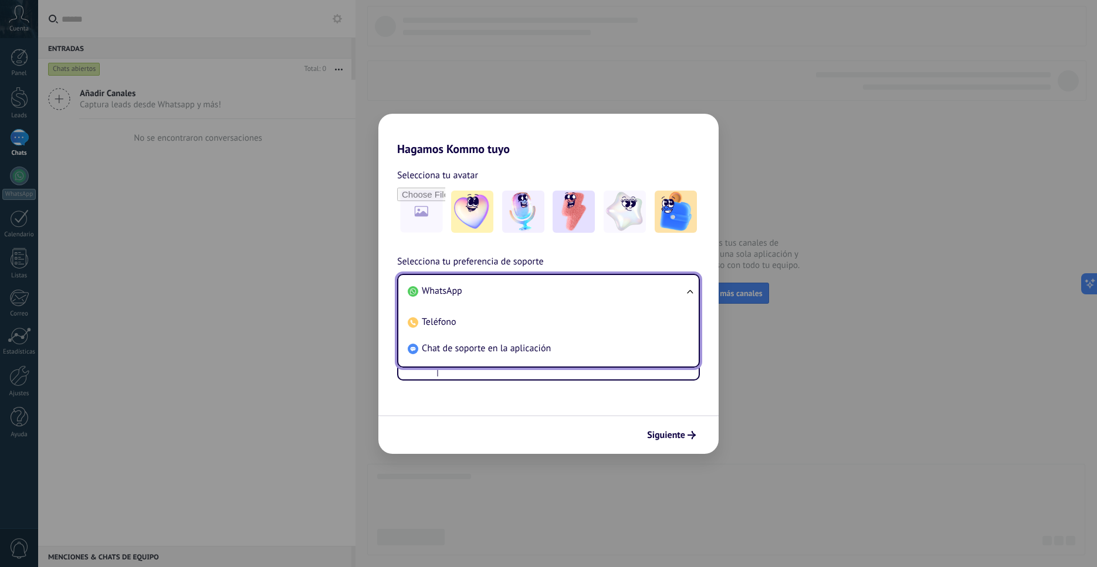 The image size is (1097, 567). What do you see at coordinates (442, 291) in the screenshot?
I see `span: WhatsApp` at bounding box center [442, 291].